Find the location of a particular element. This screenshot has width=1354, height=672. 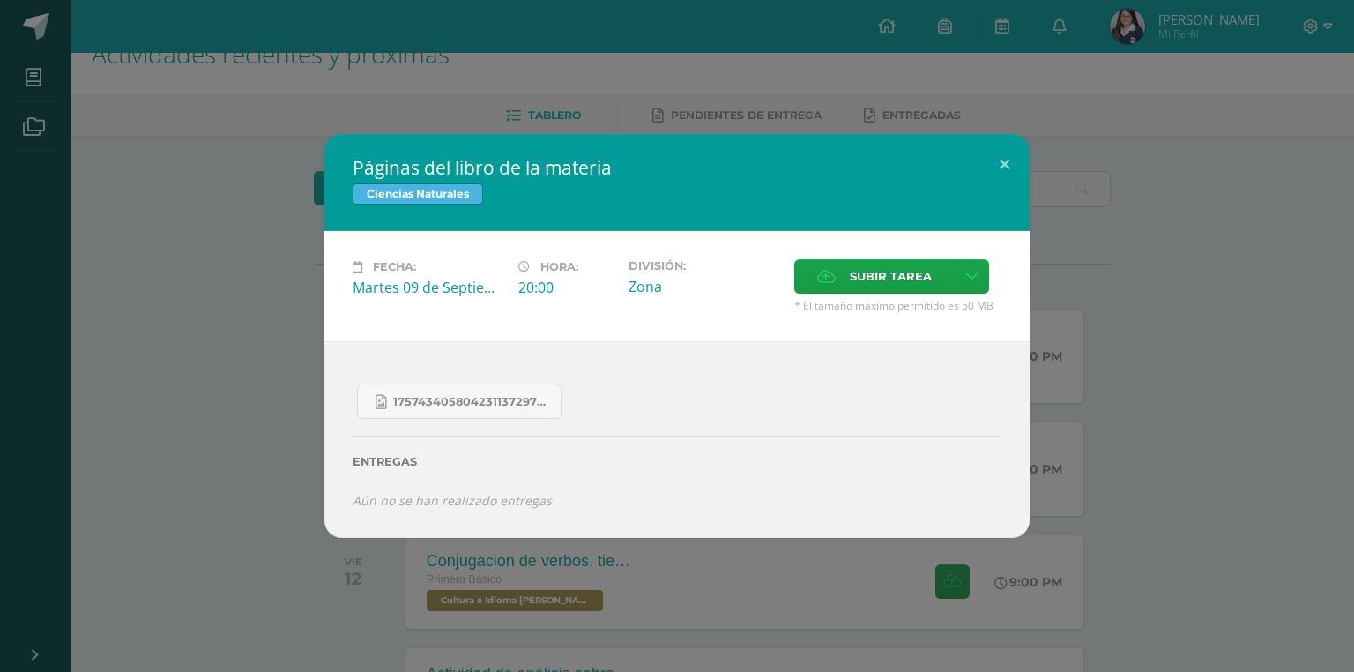

div: Zona is located at coordinates (704, 287).